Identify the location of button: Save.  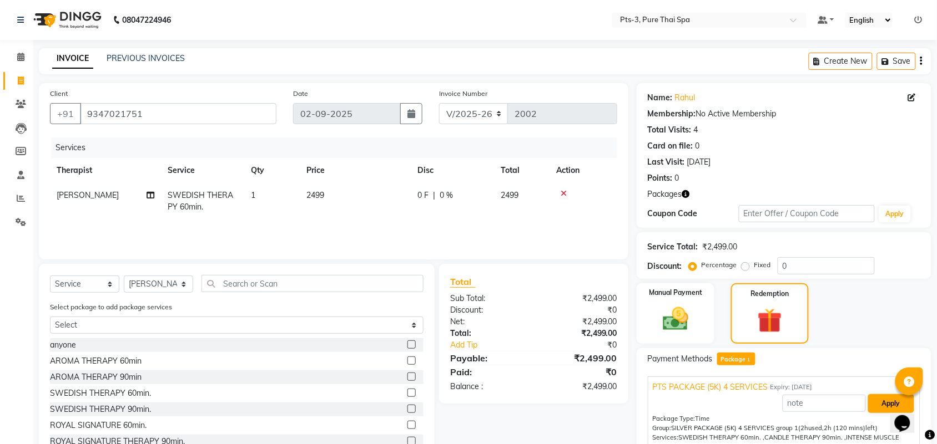
(896, 61).